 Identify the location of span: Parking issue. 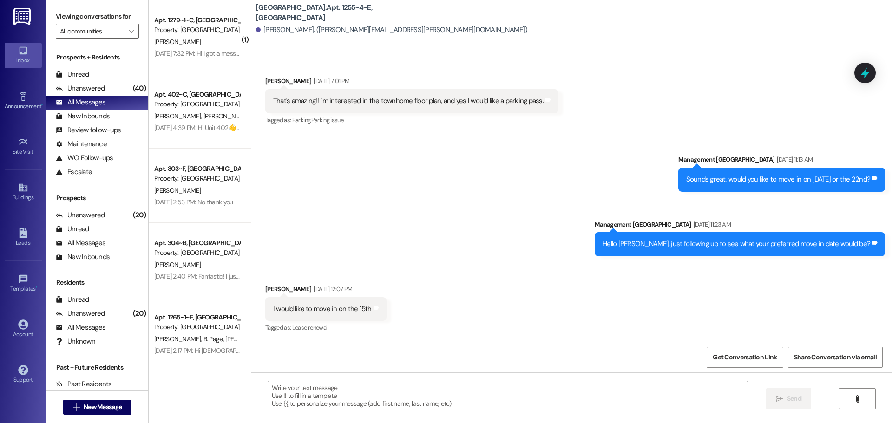
(328, 120).